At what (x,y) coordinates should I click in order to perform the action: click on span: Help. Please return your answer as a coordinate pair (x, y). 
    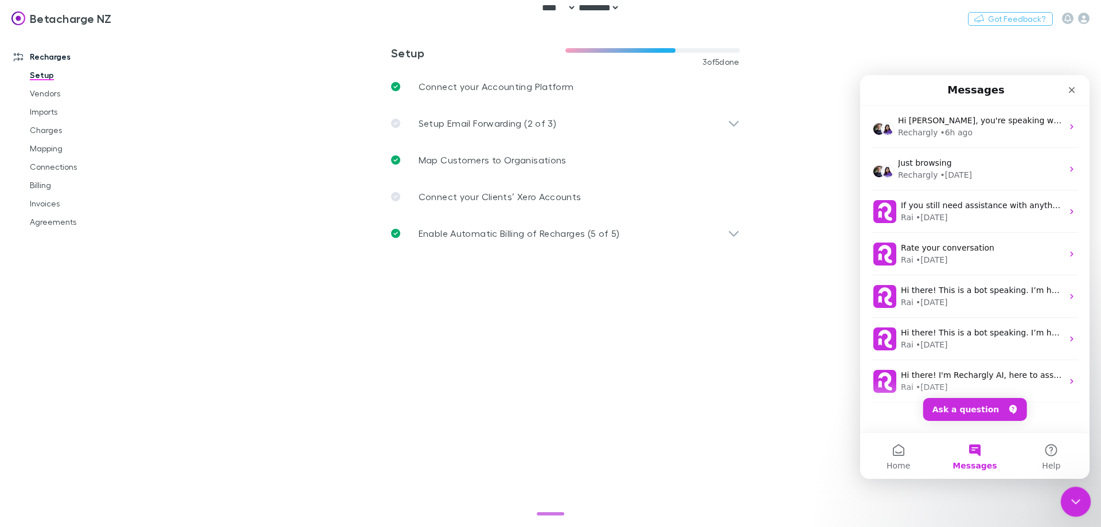
    Looking at the image, I should click on (191, 391).